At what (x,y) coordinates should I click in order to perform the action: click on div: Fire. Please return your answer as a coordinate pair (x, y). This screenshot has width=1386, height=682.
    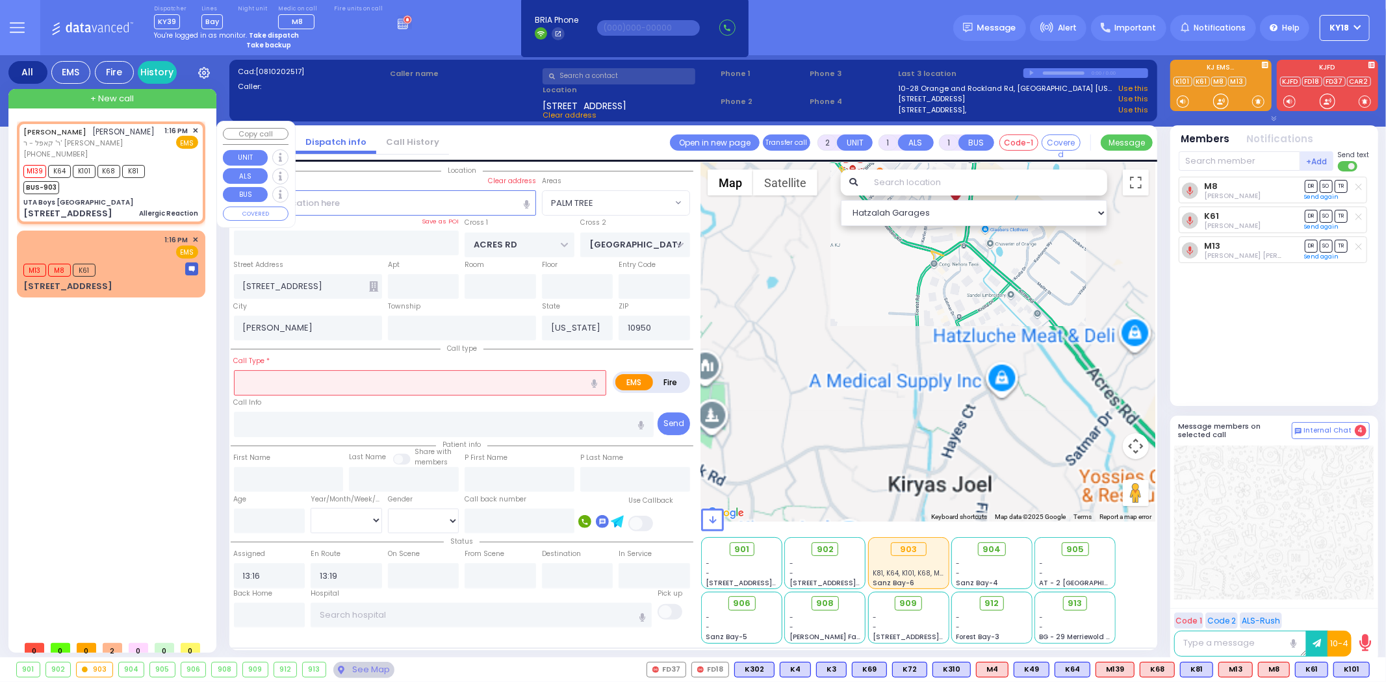
    Looking at the image, I should click on (114, 72).